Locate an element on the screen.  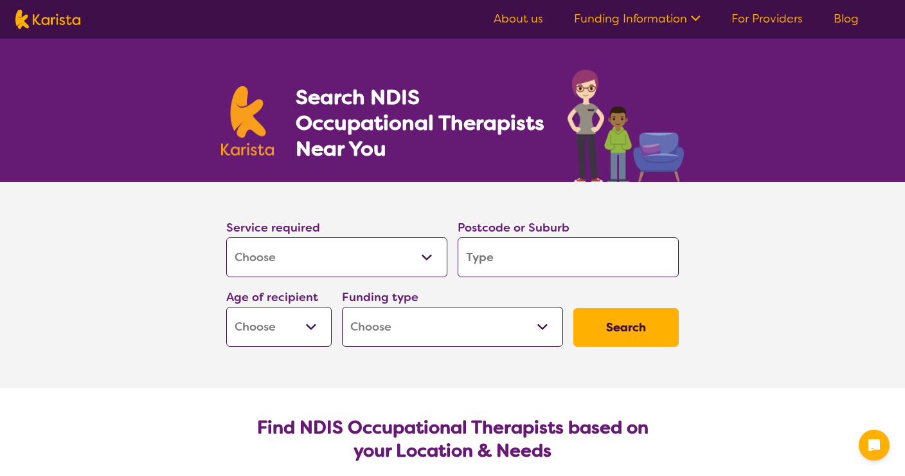
input: Type is located at coordinates (569, 257).